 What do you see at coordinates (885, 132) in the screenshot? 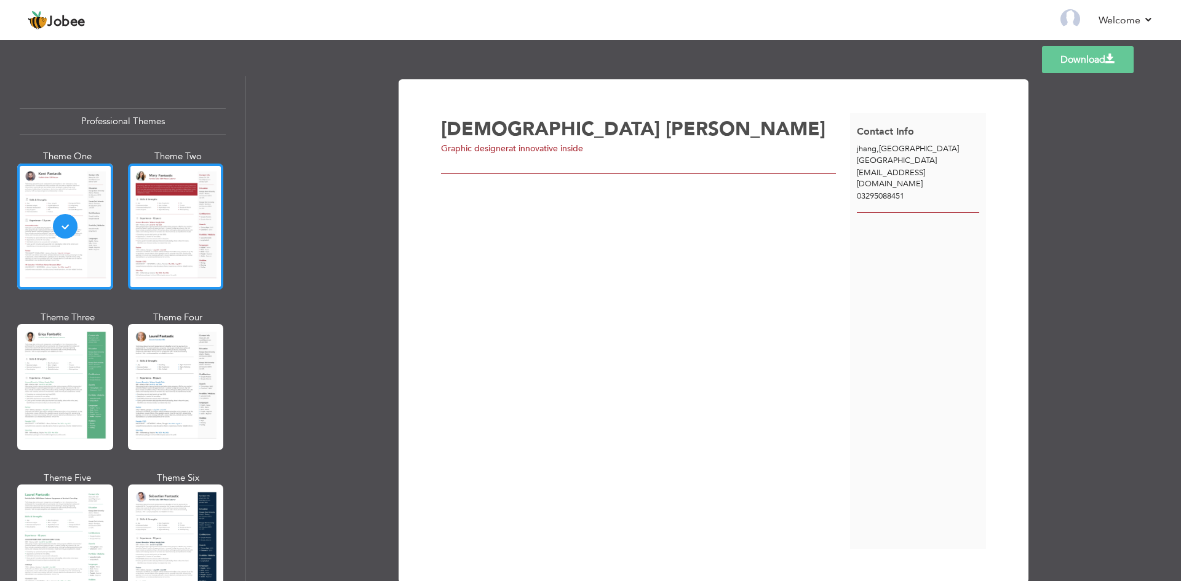
I see `span: Contact Info` at bounding box center [885, 132].